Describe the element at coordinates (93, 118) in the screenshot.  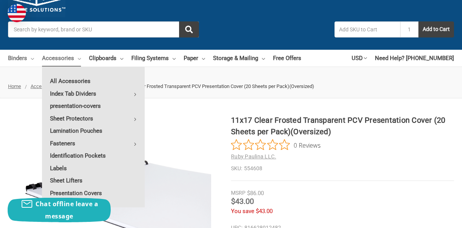
I see `a: Sheet Protectors` at that location.